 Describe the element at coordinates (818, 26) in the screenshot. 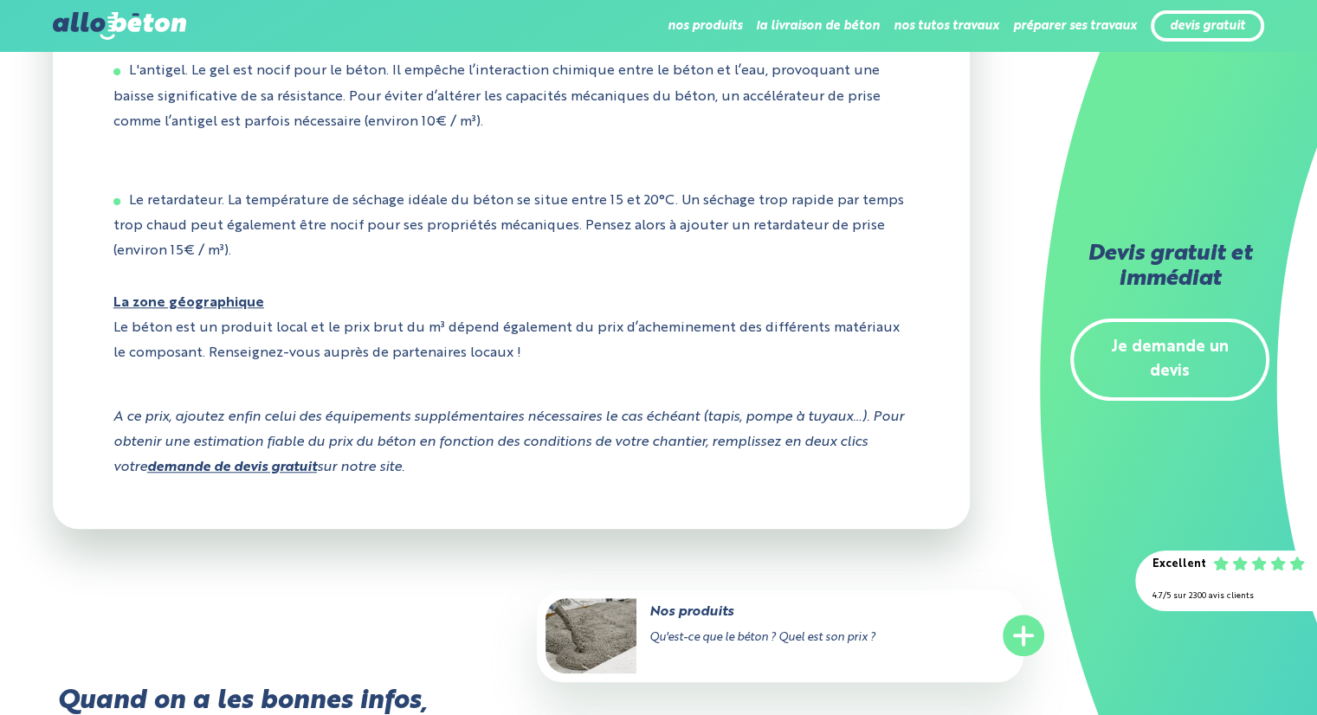

I see `li: la livraison de béton` at that location.